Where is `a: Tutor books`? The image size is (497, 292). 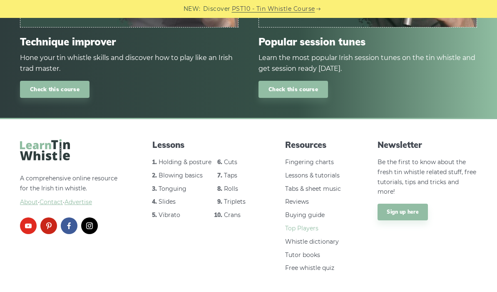 a: Tutor books is located at coordinates (303, 255).